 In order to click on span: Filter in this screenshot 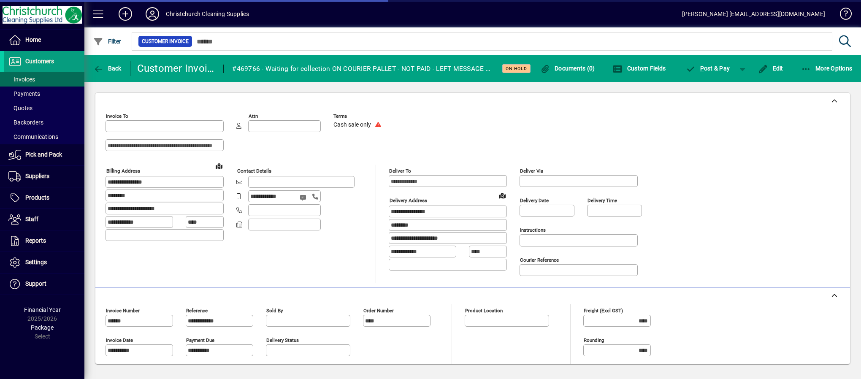, I will do `click(107, 41)`.